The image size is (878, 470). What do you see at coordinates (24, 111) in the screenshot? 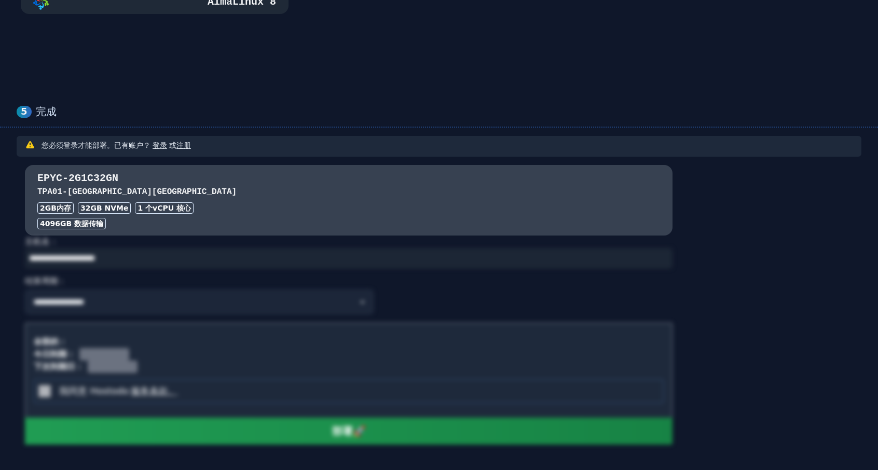
I see `font: 5` at bounding box center [24, 111].